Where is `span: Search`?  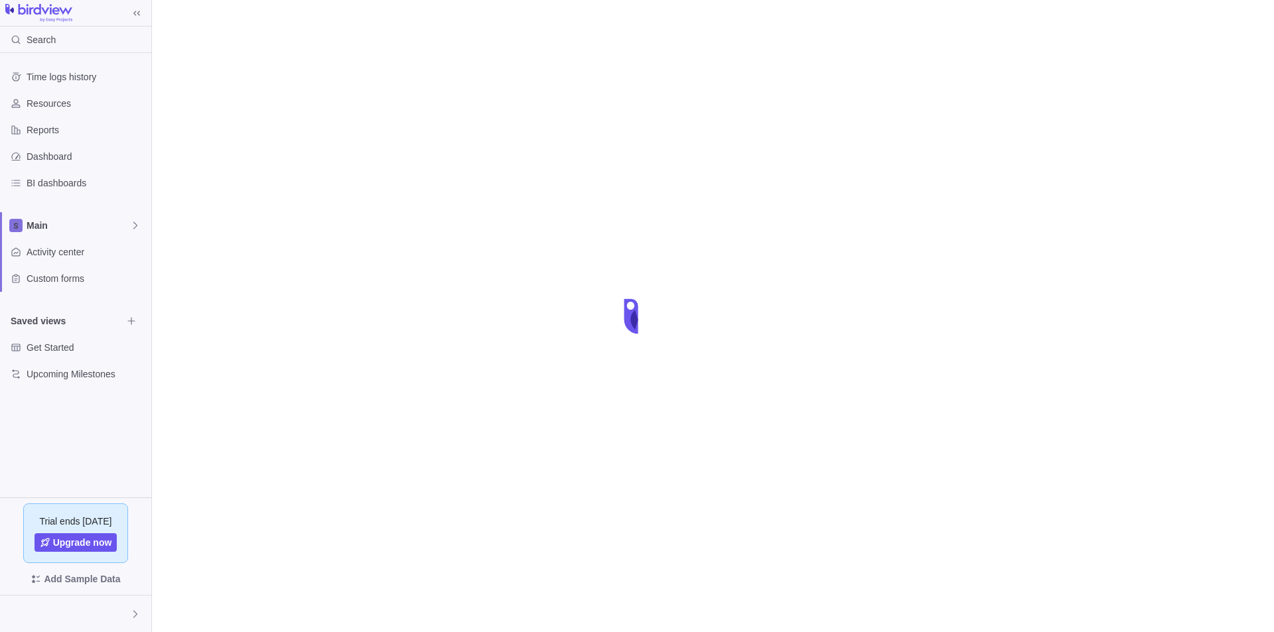
span: Search is located at coordinates (41, 40).